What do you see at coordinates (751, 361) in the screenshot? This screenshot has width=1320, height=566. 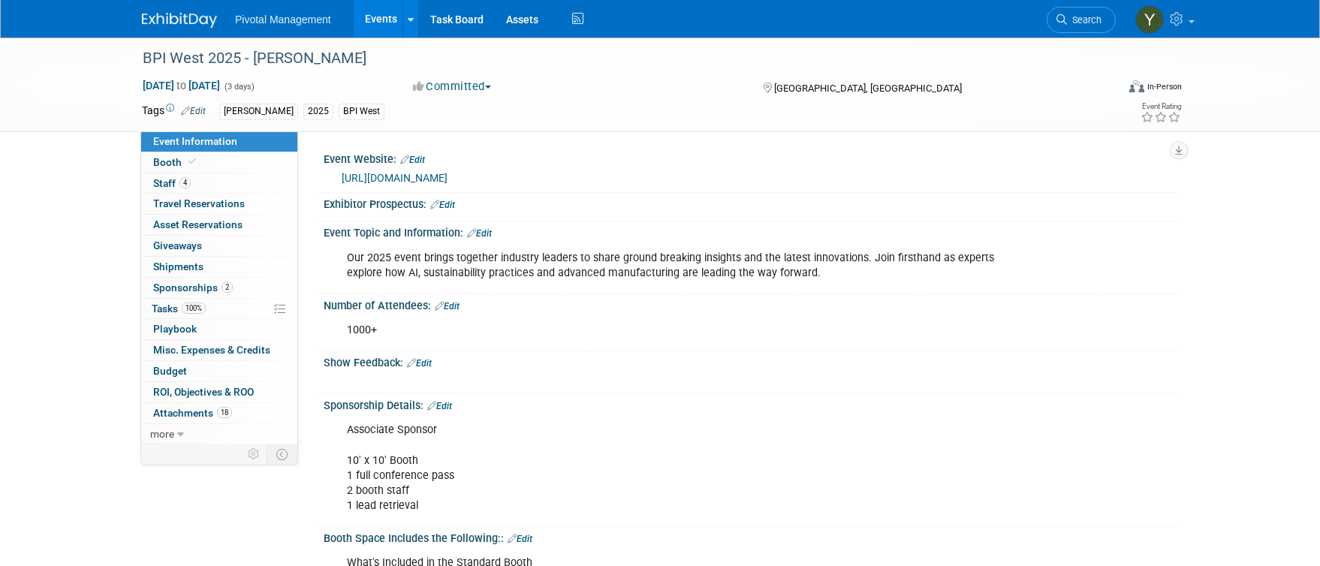 I see `div: Show Feedback:` at bounding box center [751, 361].